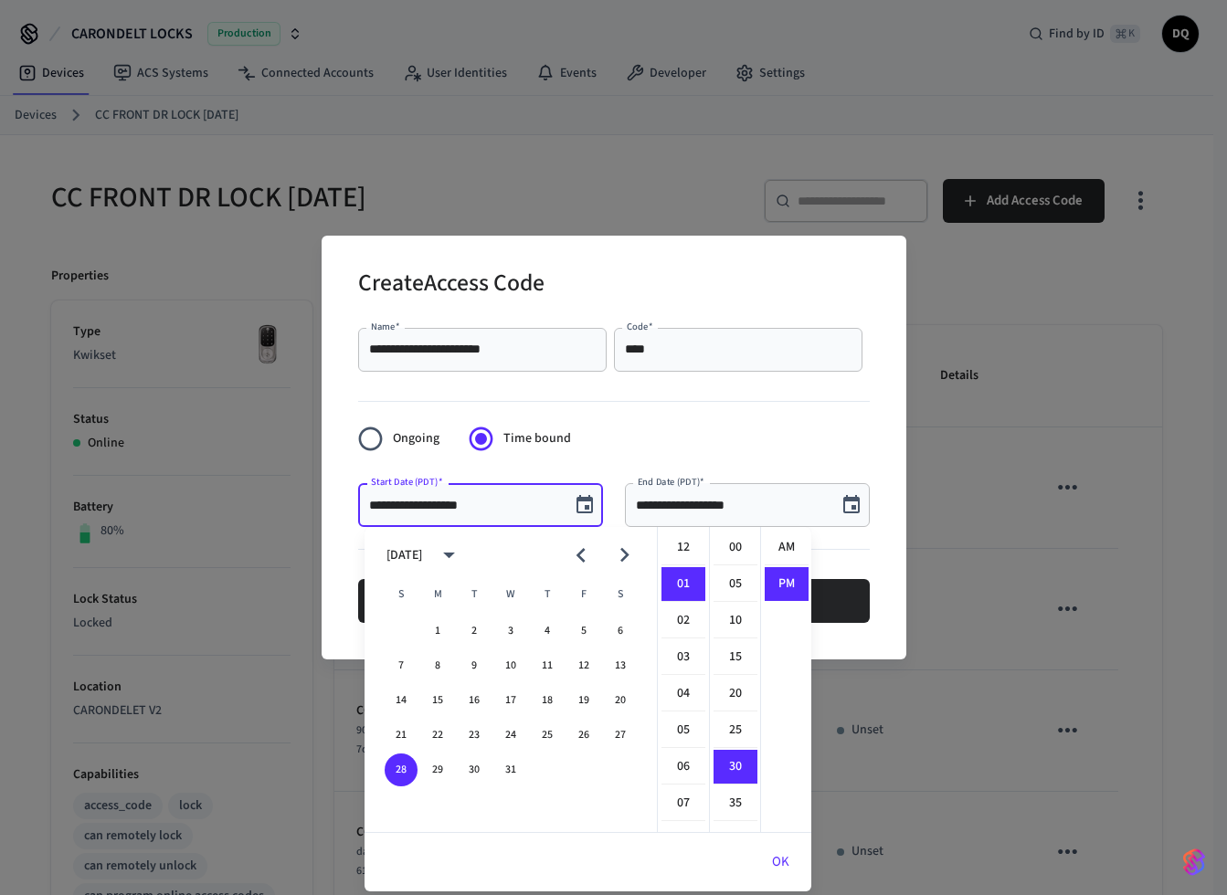 This screenshot has width=1227, height=895. What do you see at coordinates (620, 701) in the screenshot?
I see `button: 20` at bounding box center [620, 701].